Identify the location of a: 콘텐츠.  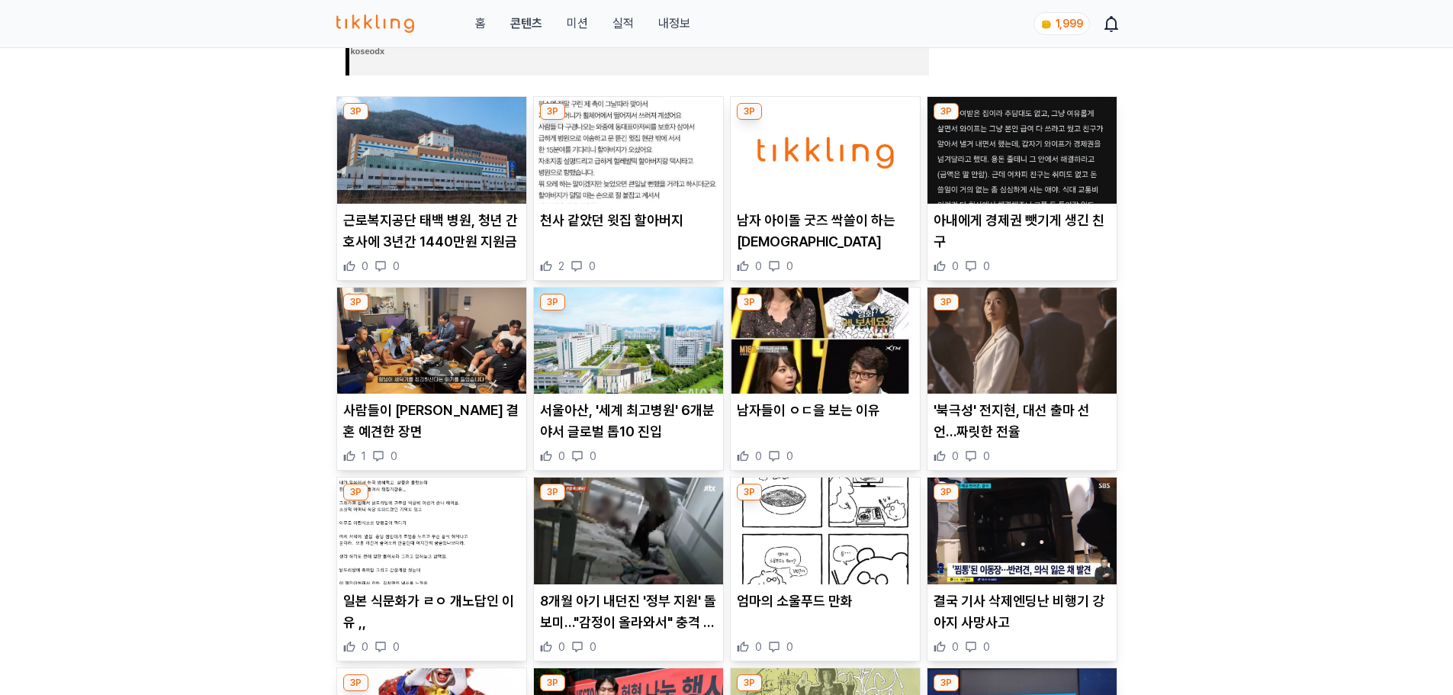
(526, 24).